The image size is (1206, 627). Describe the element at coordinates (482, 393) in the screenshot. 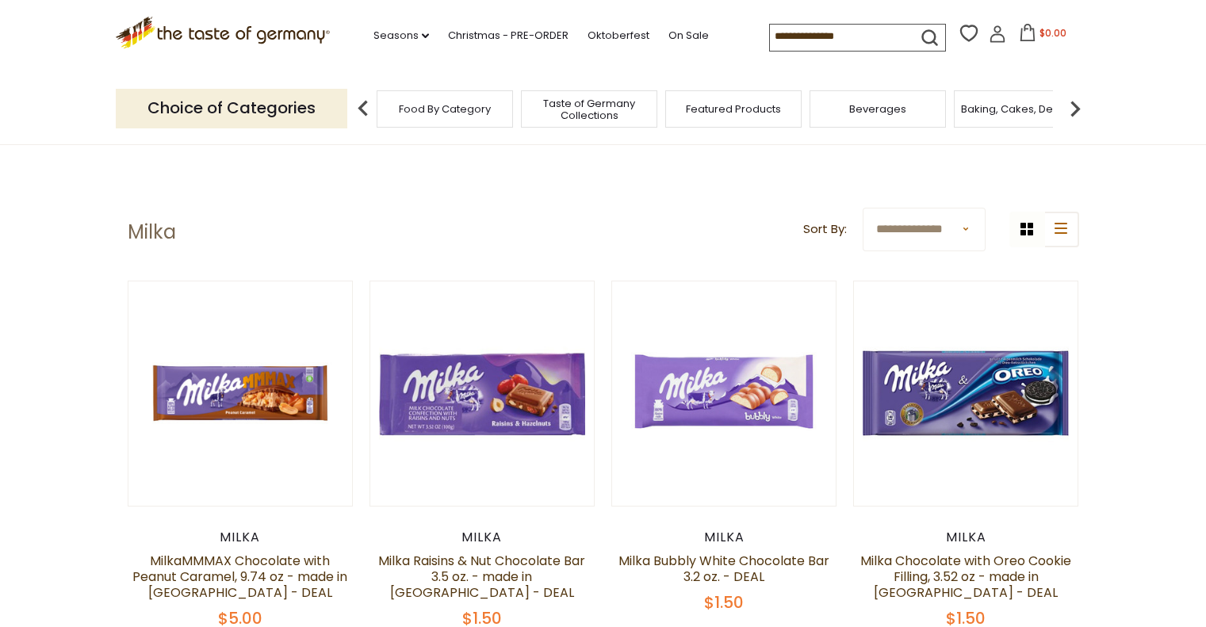

I see `img: Milka Raisins & Nut Chocolate Bar` at that location.